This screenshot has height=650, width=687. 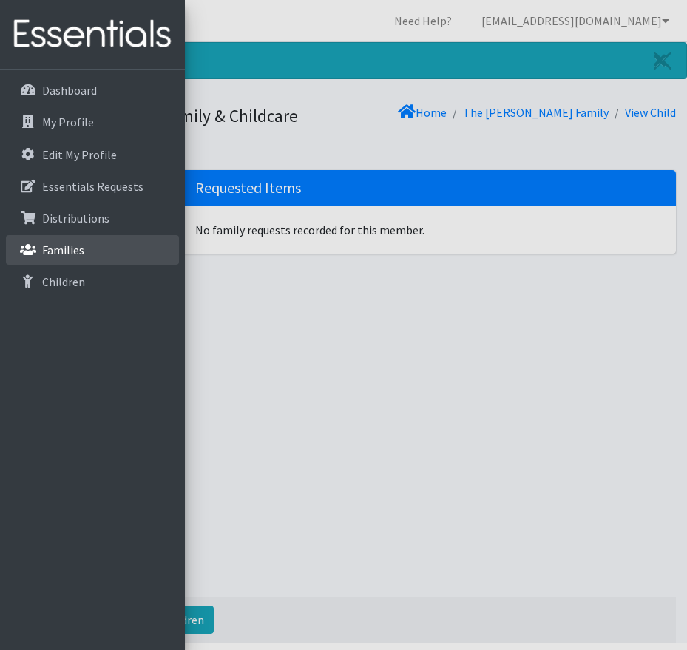 I want to click on a: Edit My Profile, so click(x=92, y=155).